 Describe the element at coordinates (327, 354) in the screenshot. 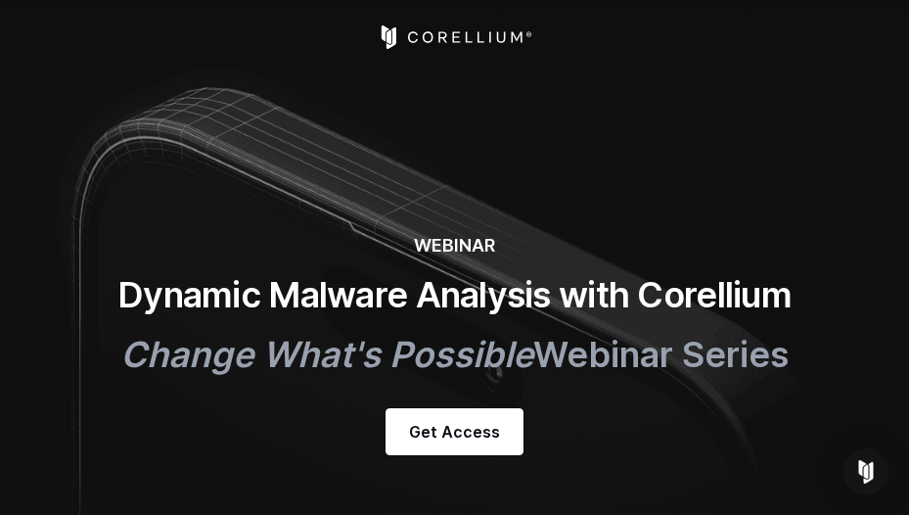

I see `em: Change What's Possible` at that location.